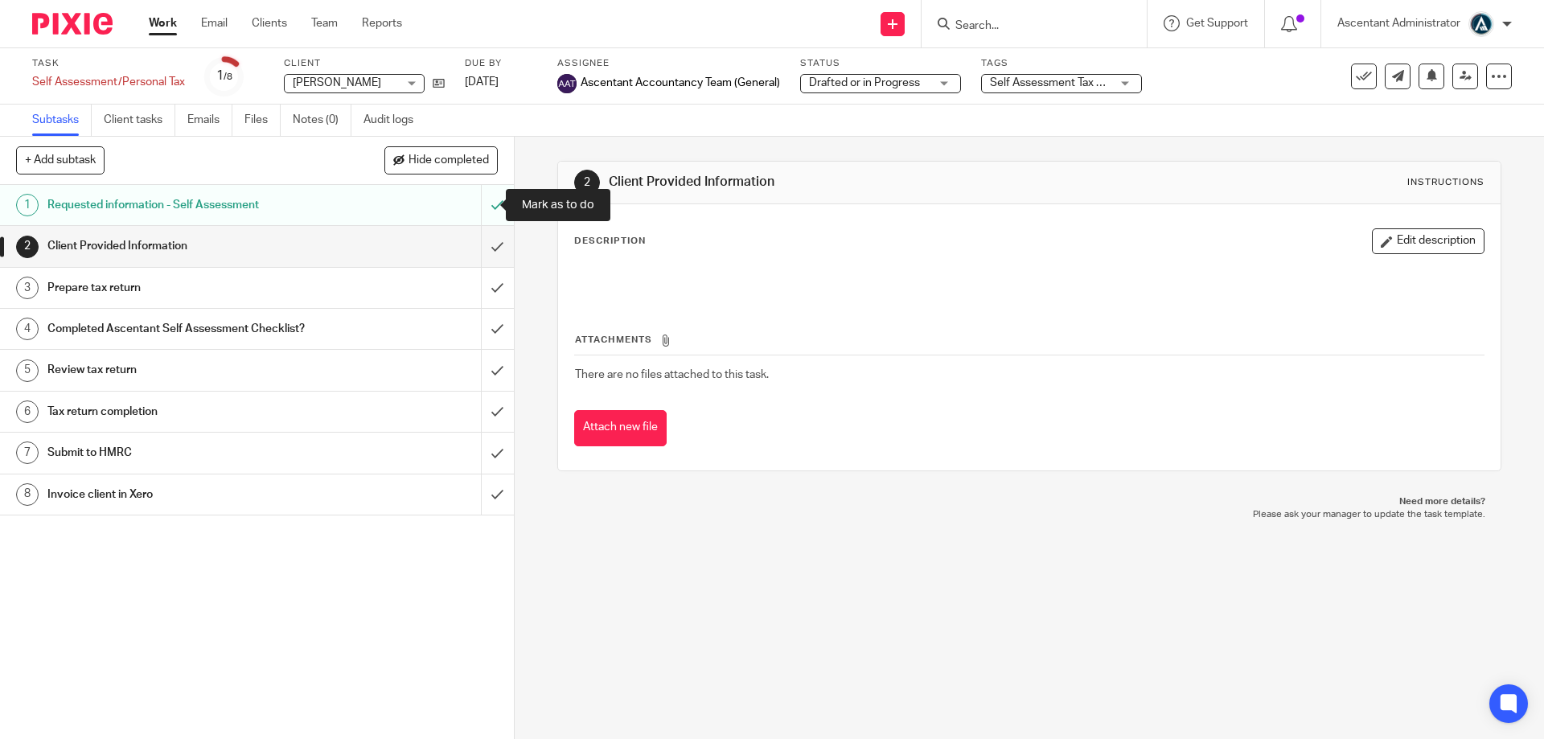 This screenshot has height=739, width=1544. What do you see at coordinates (62, 120) in the screenshot?
I see `a: Subtasks` at bounding box center [62, 120].